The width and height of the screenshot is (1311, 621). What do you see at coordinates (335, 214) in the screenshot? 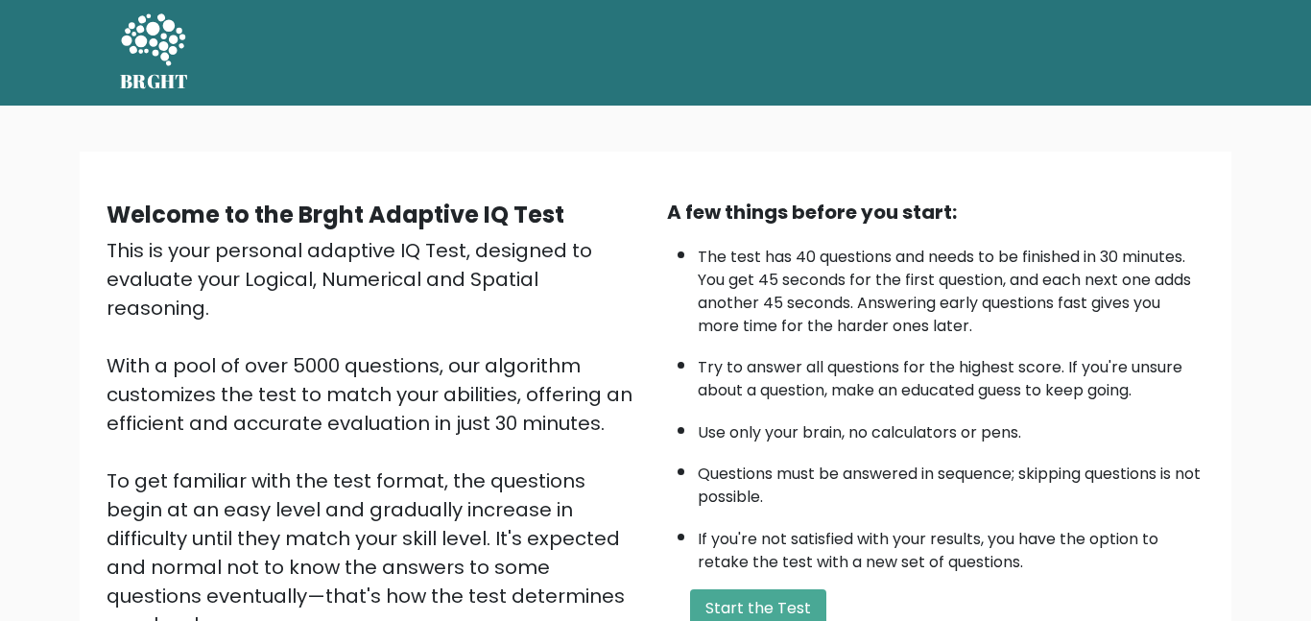
I see `b: Welcome to the Brght Adaptive IQ Test` at bounding box center [335, 214].